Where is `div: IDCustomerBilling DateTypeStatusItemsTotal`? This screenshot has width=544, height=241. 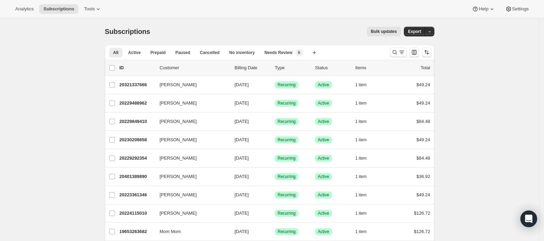
div: IDCustomerBilling DateTypeStatusItemsTotal is located at coordinates (275, 68).